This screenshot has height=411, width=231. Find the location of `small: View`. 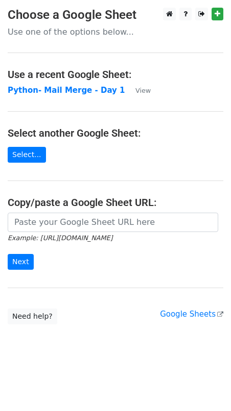

small: View is located at coordinates (143, 90).